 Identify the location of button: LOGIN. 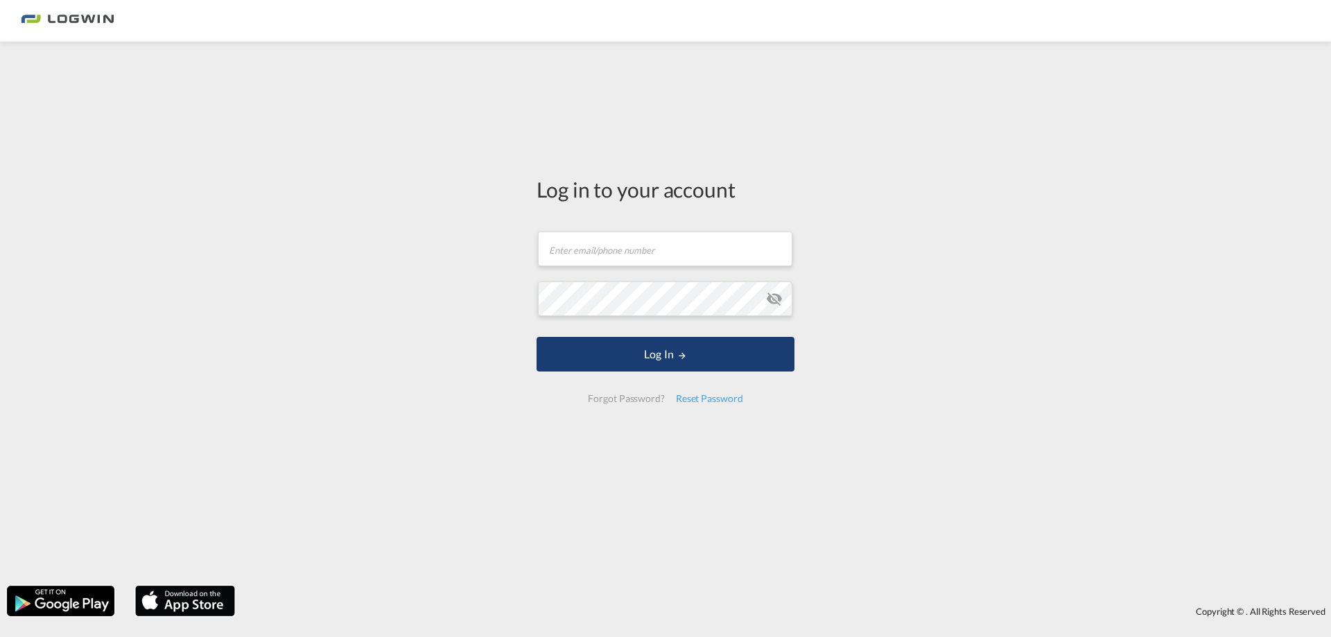
(665, 354).